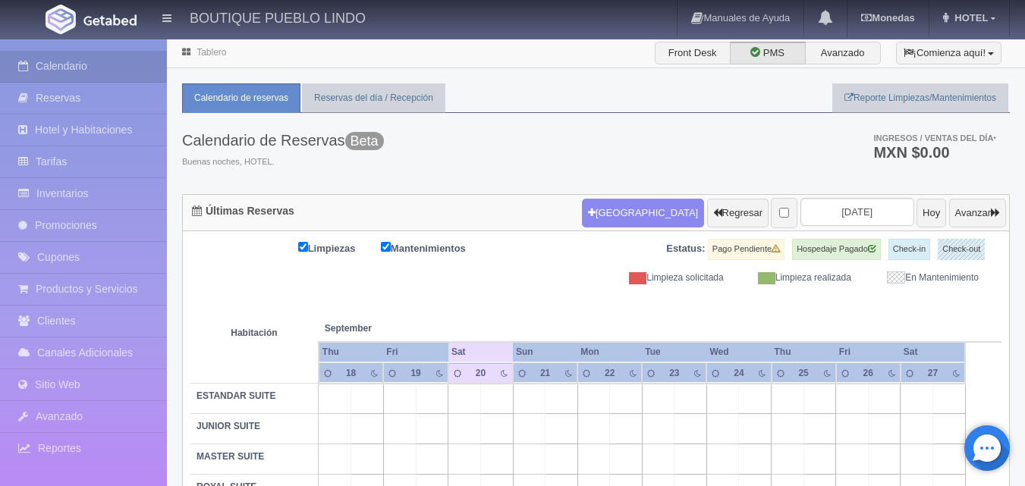 Image resolution: width=1025 pixels, height=486 pixels. Describe the element at coordinates (351, 373) in the screenshot. I see `div: 18` at that location.